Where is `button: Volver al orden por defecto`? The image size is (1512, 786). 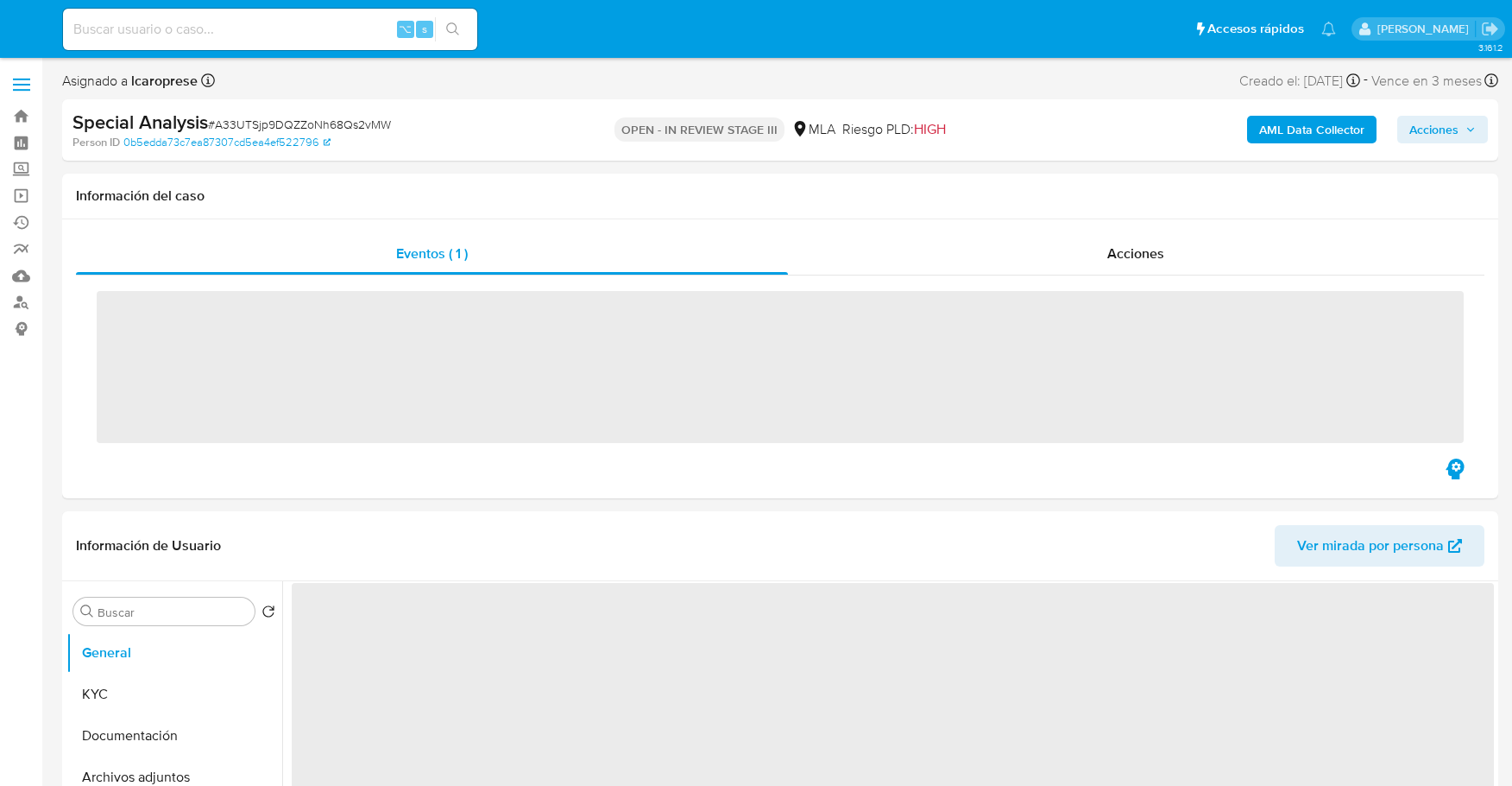
button: Volver al orden por defecto is located at coordinates (269, 614).